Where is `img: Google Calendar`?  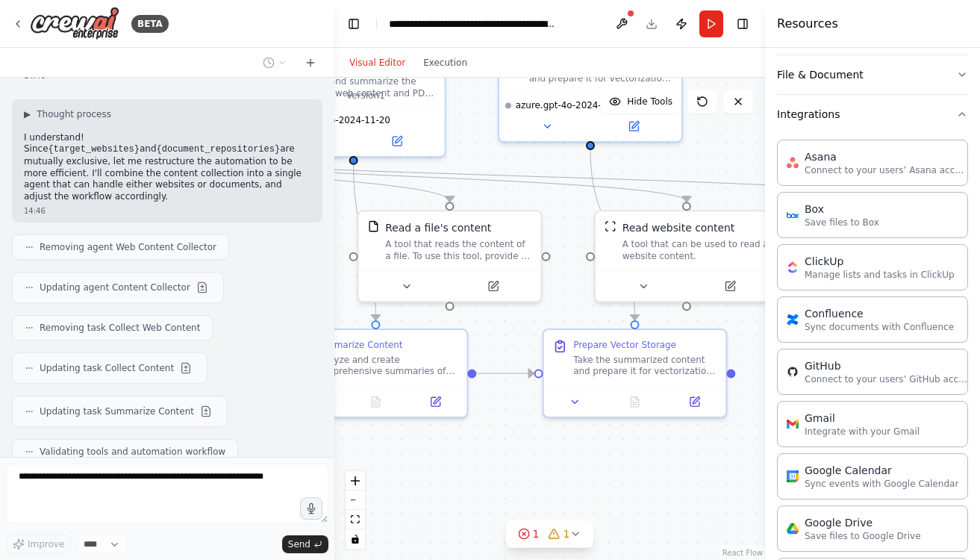
img: Google Calendar is located at coordinates (792, 476).